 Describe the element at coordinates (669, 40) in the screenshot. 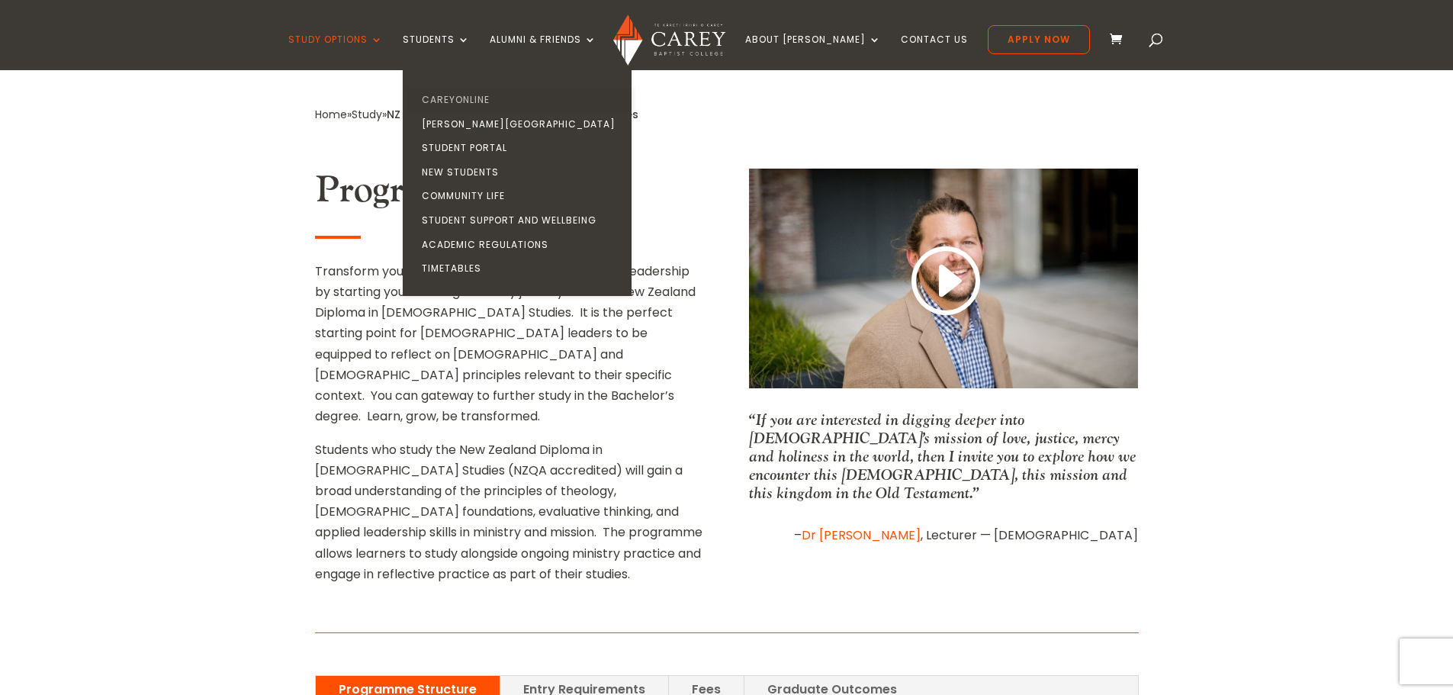

I see `img: Carey Baptist College` at that location.